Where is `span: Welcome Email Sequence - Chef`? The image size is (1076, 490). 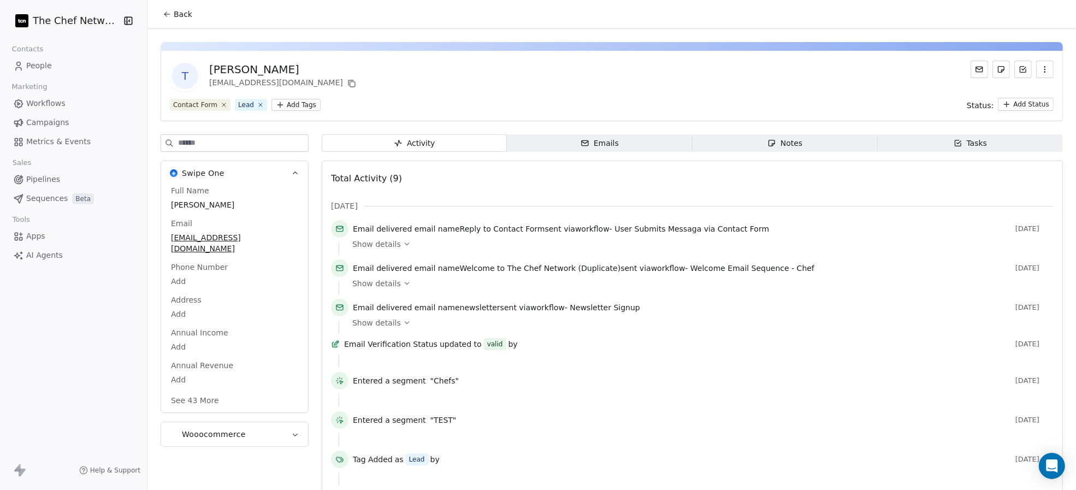
span: Welcome Email Sequence - Chef is located at coordinates (752, 268).